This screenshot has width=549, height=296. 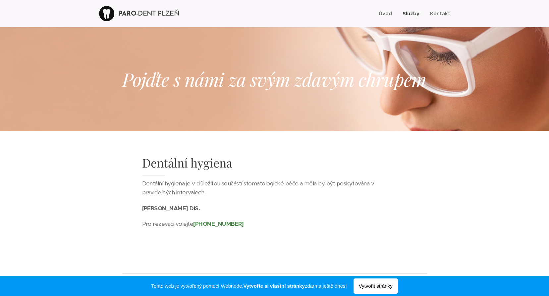 I want to click on span: Služby, so click(x=411, y=13).